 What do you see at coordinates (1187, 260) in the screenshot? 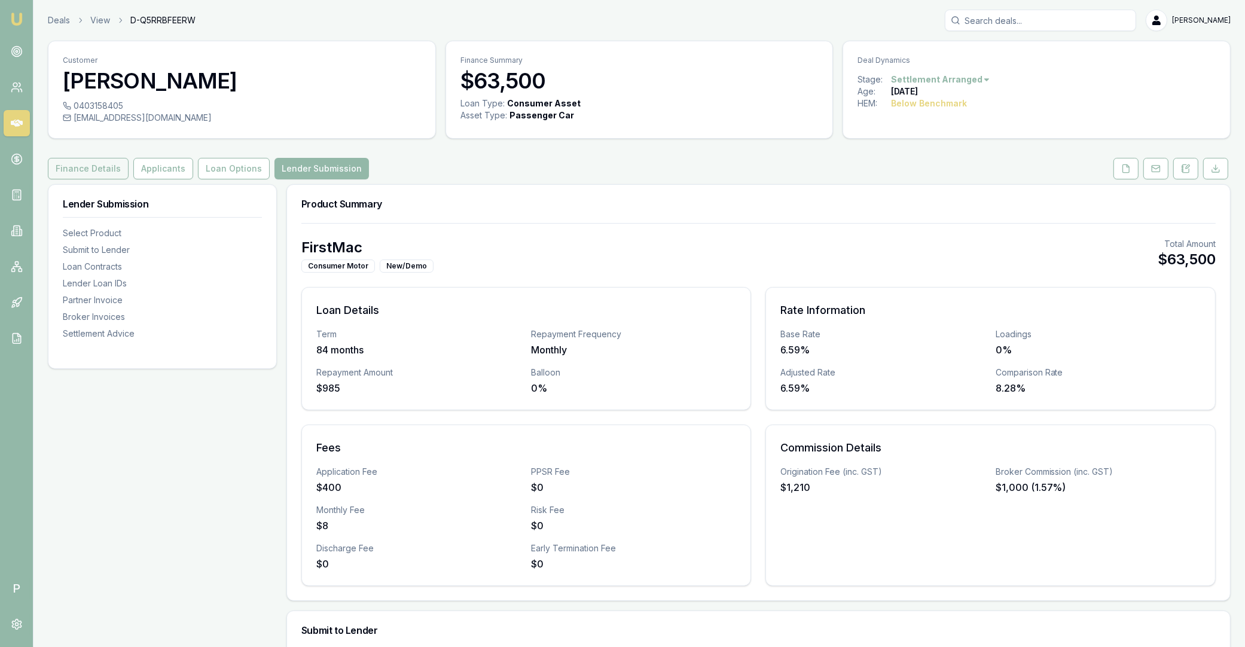
I see `div: $63,500` at bounding box center [1187, 260].